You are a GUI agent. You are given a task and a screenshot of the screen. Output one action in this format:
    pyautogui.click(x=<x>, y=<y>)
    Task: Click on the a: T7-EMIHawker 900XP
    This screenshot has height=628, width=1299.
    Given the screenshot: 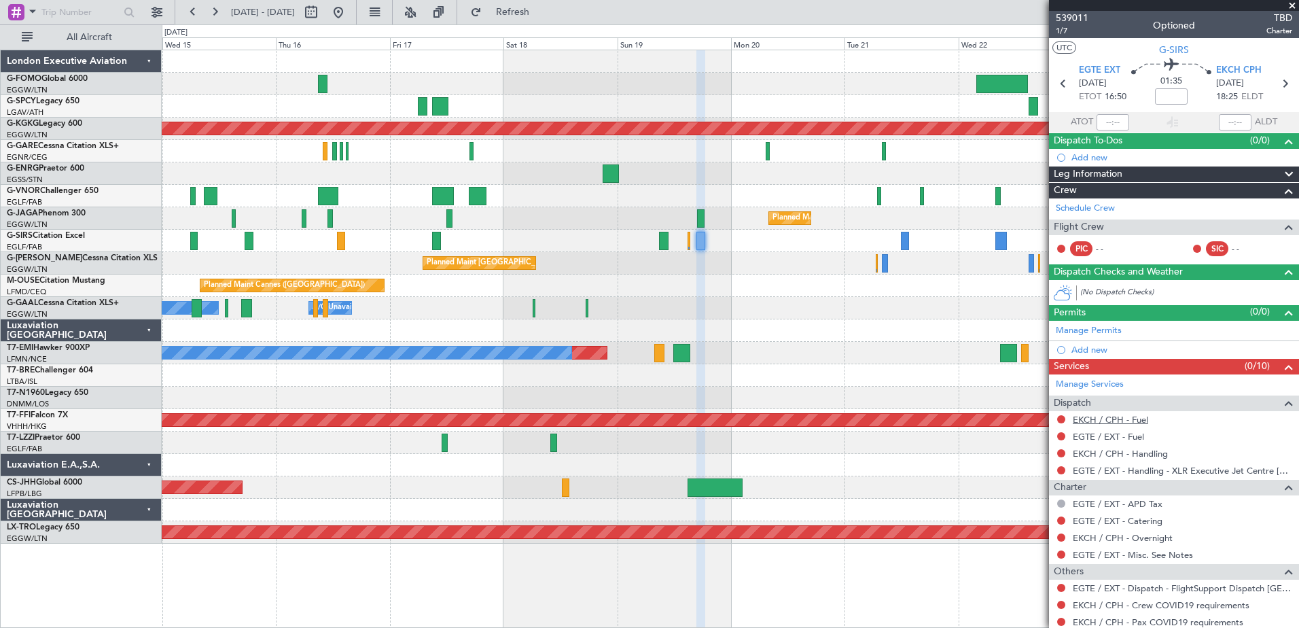 What is the action you would take?
    pyautogui.click(x=48, y=348)
    